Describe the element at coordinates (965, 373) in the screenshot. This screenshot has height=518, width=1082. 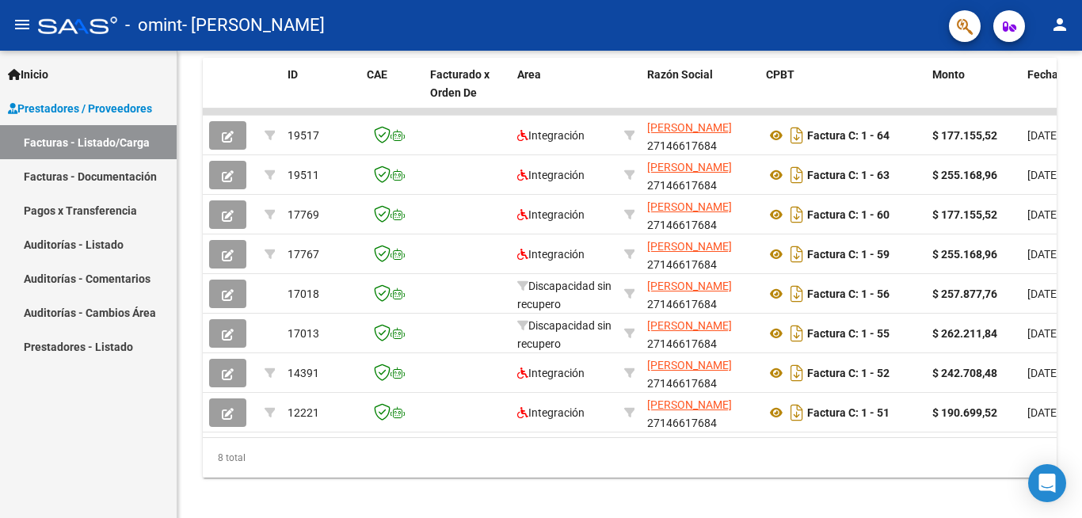
I see `strong: $ 242.708,48` at that location.